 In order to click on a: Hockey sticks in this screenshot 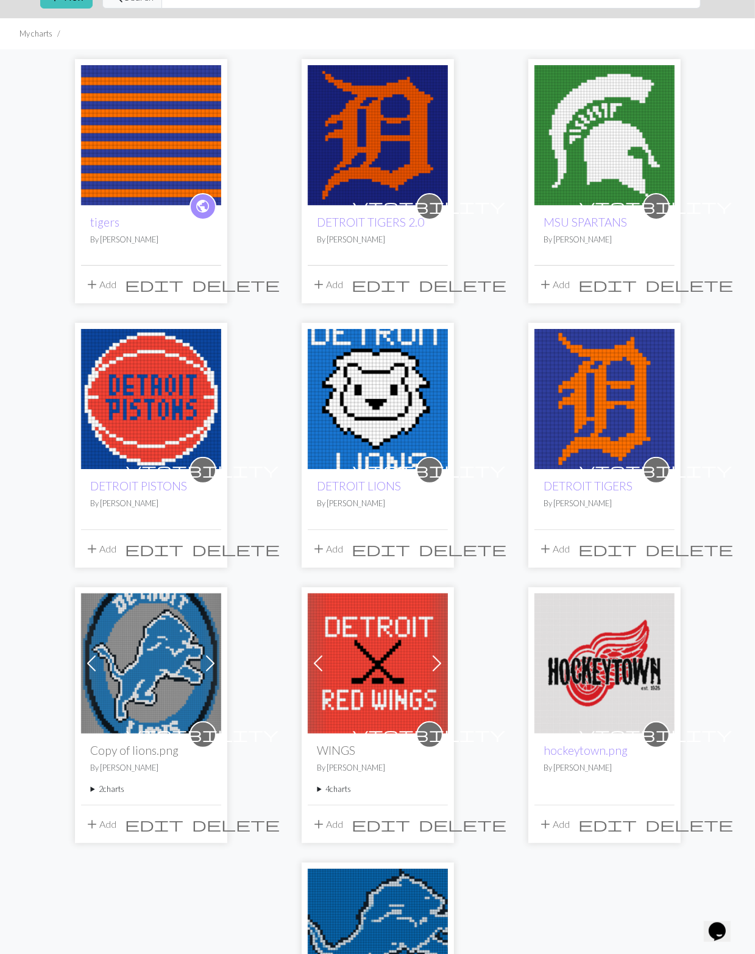, I will do `click(378, 662)`.